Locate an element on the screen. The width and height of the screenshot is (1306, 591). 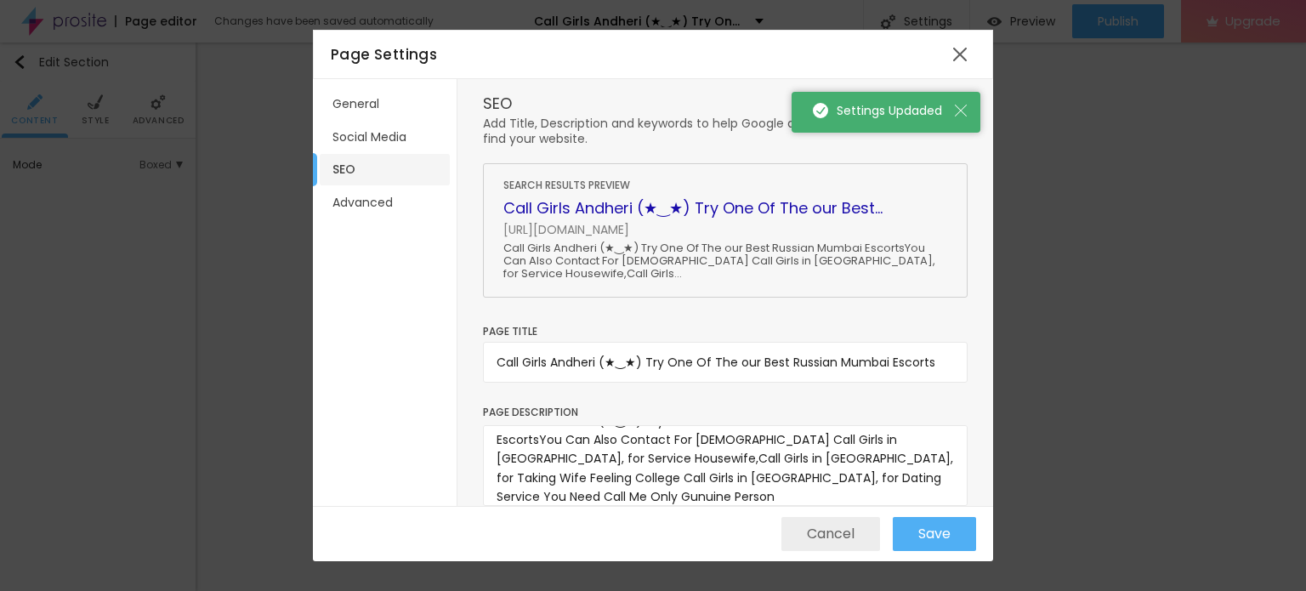
span: Page Title is located at coordinates (510, 331).